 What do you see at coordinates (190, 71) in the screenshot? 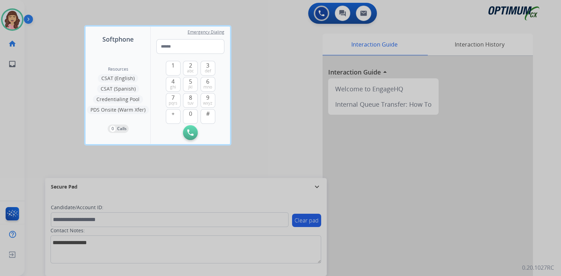
I see `span: abc` at bounding box center [190, 71].